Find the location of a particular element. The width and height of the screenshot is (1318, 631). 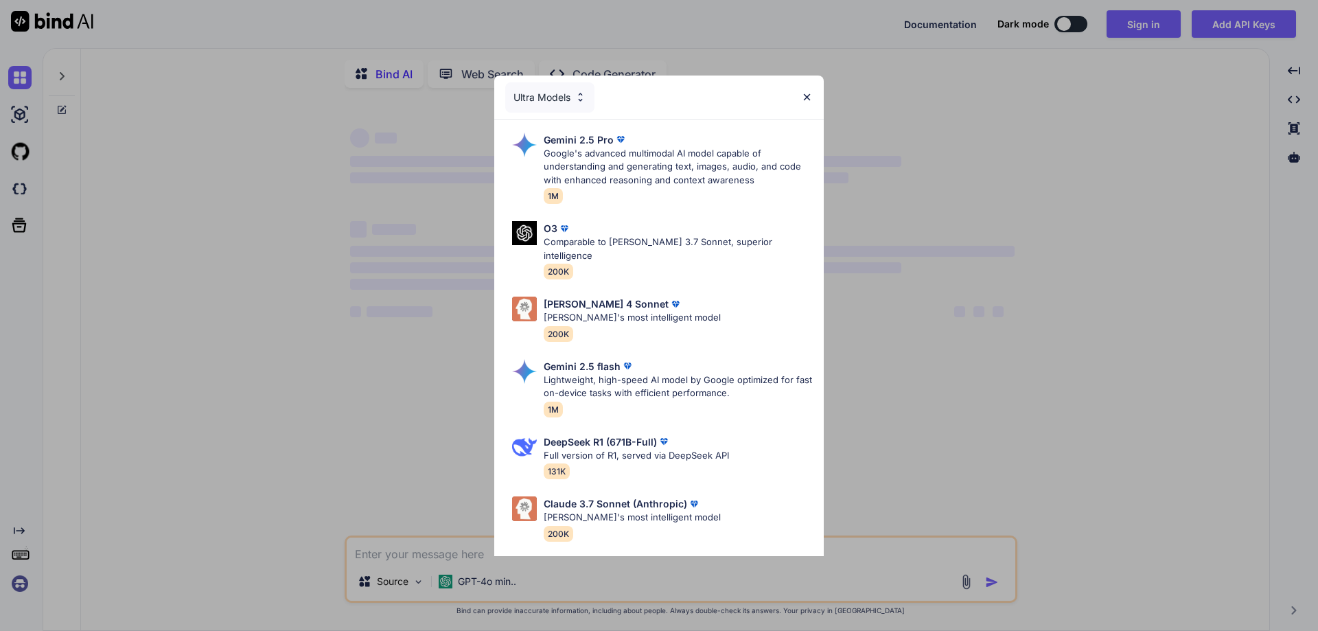

p: Google's advanced multimodal AI model capable of understanding and generating text, images, audio... is located at coordinates (678, 167).